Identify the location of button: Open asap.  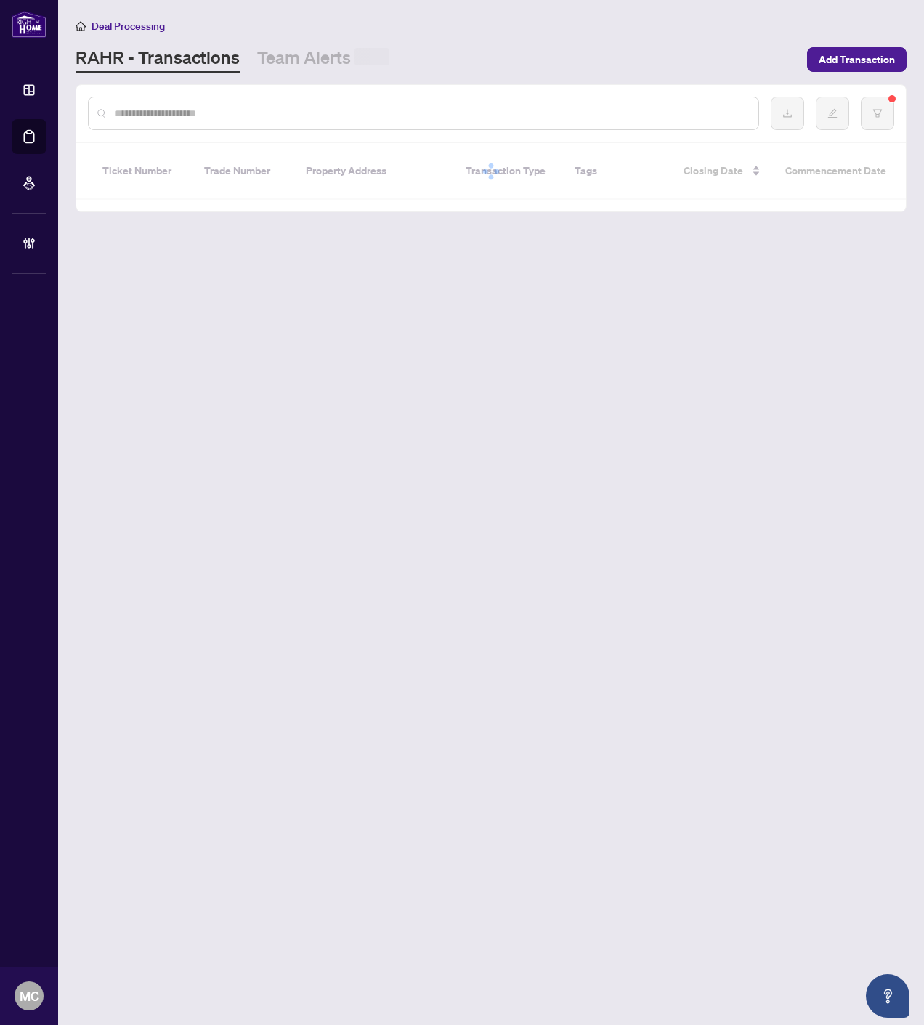
(888, 996).